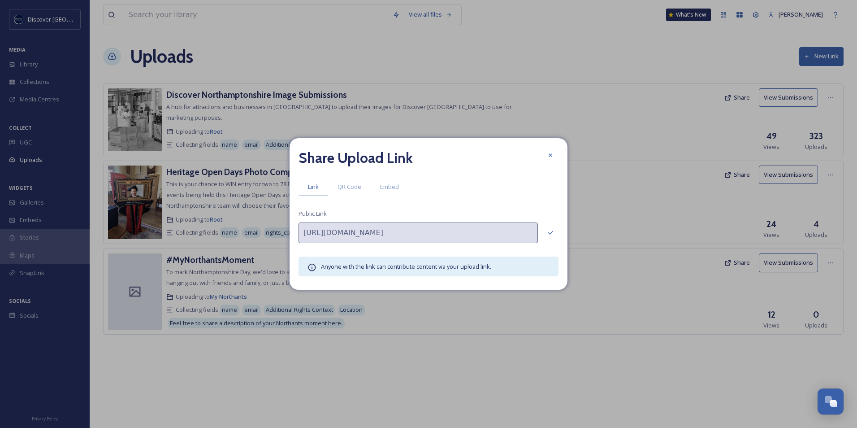 Image resolution: width=857 pixels, height=428 pixels. What do you see at coordinates (349, 186) in the screenshot?
I see `span: QR Code` at bounding box center [349, 186].